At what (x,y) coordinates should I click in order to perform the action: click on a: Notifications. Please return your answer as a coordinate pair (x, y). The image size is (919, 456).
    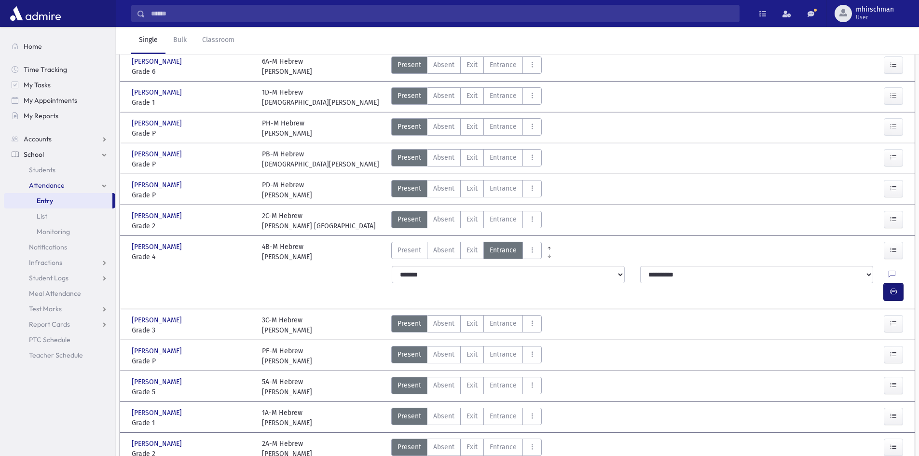
    Looking at the image, I should click on (59, 247).